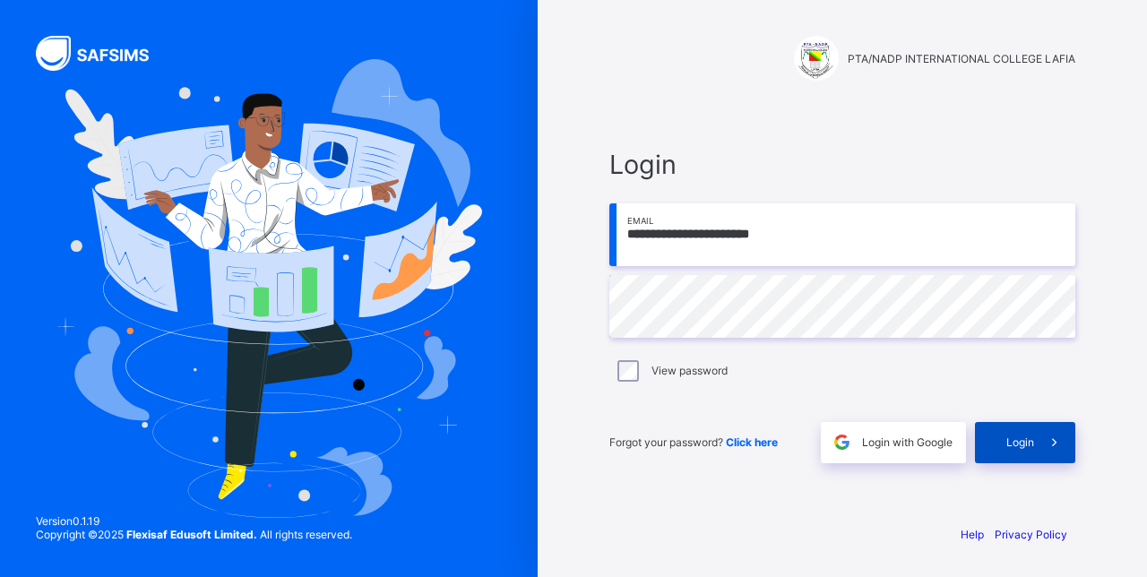 Image resolution: width=1147 pixels, height=577 pixels. What do you see at coordinates (192, 534) in the screenshot?
I see `strong: Flexisaf Edusoft Limited.` at bounding box center [192, 534].